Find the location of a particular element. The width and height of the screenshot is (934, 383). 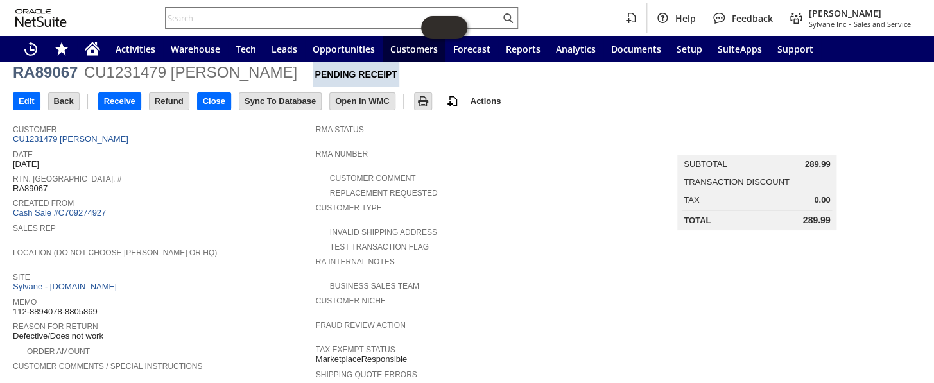

a: Subtotal is located at coordinates (705, 164).